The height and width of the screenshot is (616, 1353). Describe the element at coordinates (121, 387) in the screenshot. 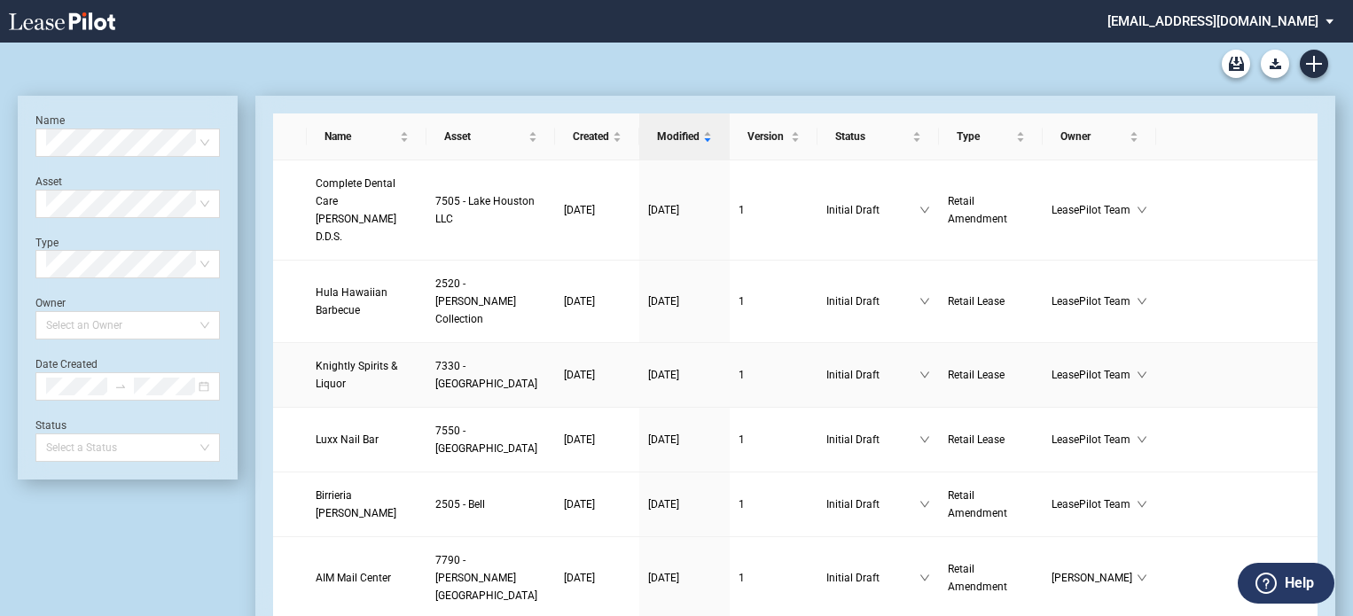

I see `span: to` at that location.